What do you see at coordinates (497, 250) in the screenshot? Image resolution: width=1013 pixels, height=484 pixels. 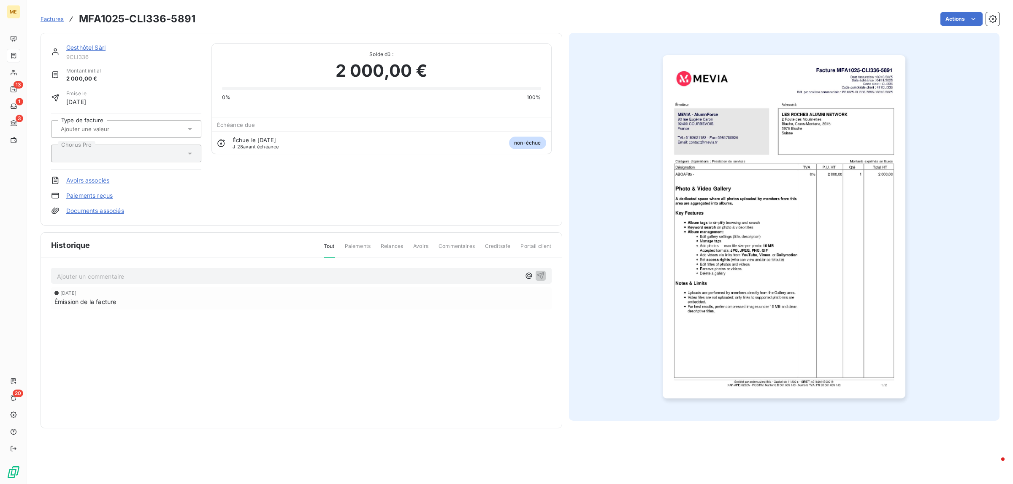 I see `span: Creditsafe` at bounding box center [497, 250].